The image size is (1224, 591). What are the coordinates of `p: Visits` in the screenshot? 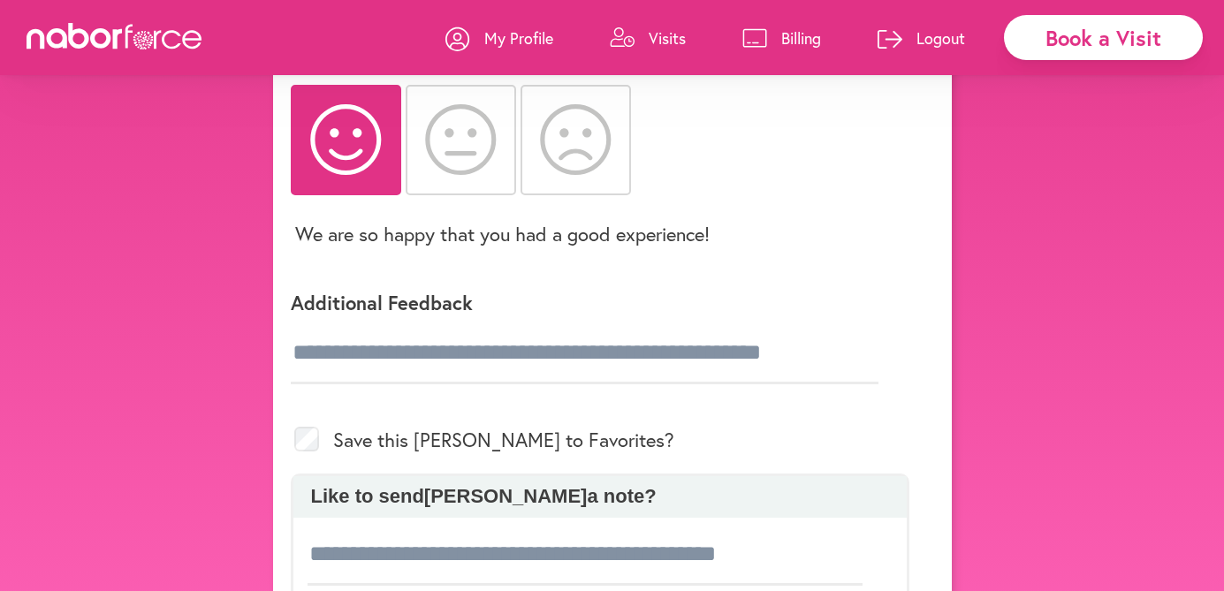 It's located at (667, 38).